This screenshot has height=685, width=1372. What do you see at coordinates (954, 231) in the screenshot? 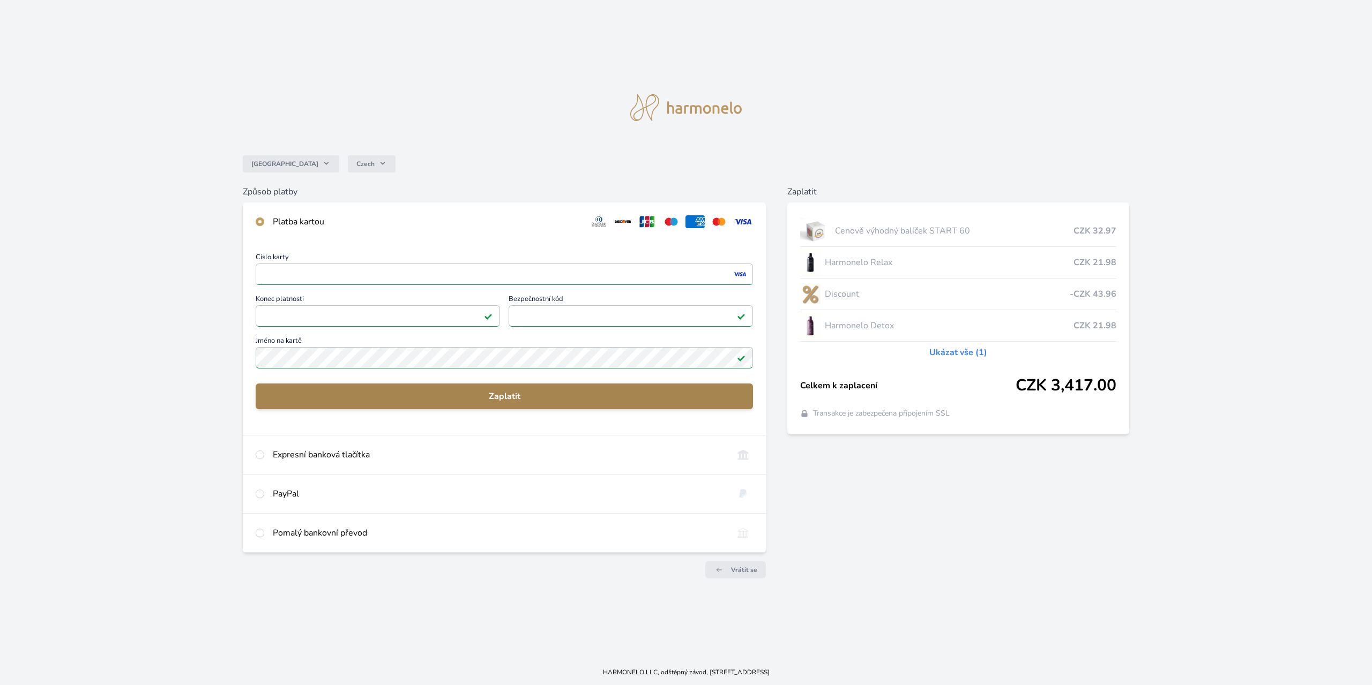
I see `span: Cenově výhodný balíček START 60` at bounding box center [954, 231].